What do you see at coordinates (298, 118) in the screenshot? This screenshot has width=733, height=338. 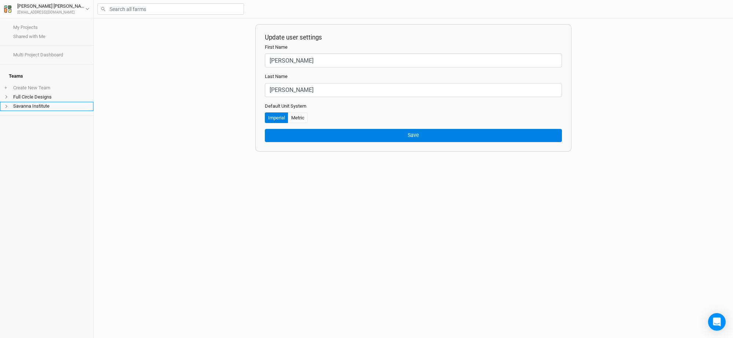 I see `button: Metric` at bounding box center [298, 118].